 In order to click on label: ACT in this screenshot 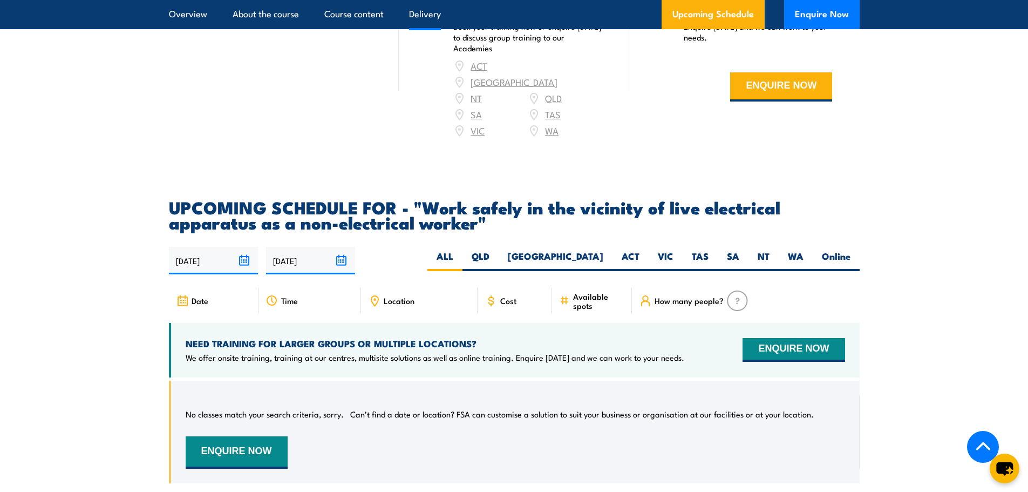, I will do `click(630, 260)`.